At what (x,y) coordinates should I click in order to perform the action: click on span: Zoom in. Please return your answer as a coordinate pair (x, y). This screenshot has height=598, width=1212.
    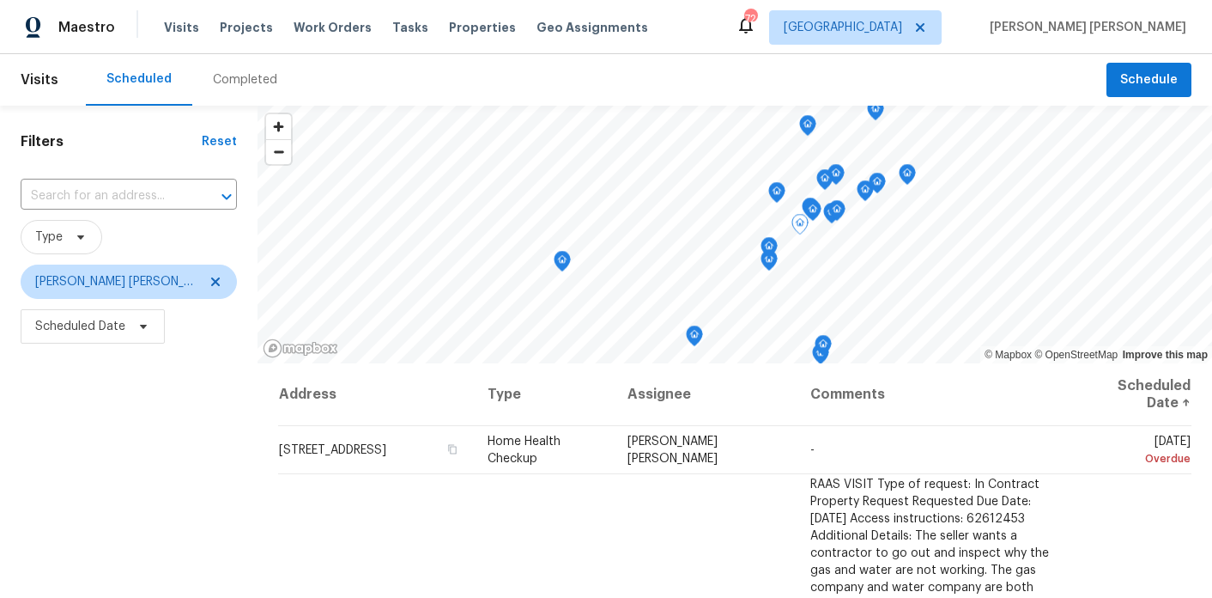
    Looking at the image, I should click on (278, 126).